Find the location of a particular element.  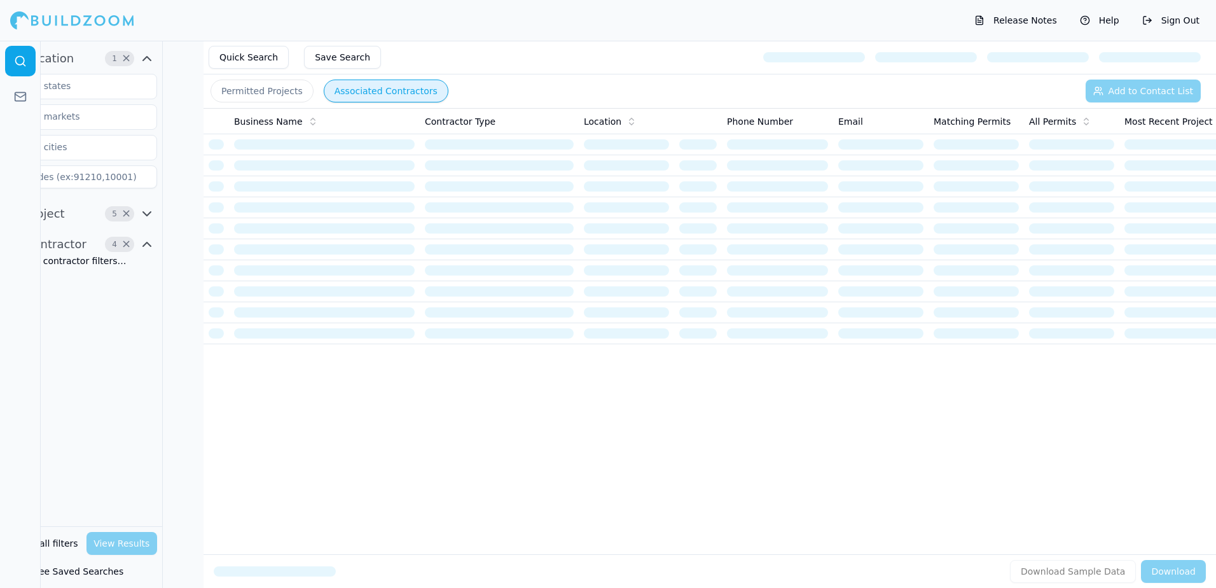

span: 5 is located at coordinates (115, 214).